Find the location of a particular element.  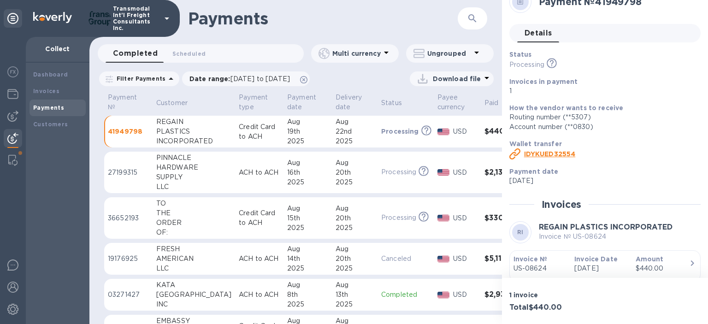

p: Payment № is located at coordinates (122, 102).